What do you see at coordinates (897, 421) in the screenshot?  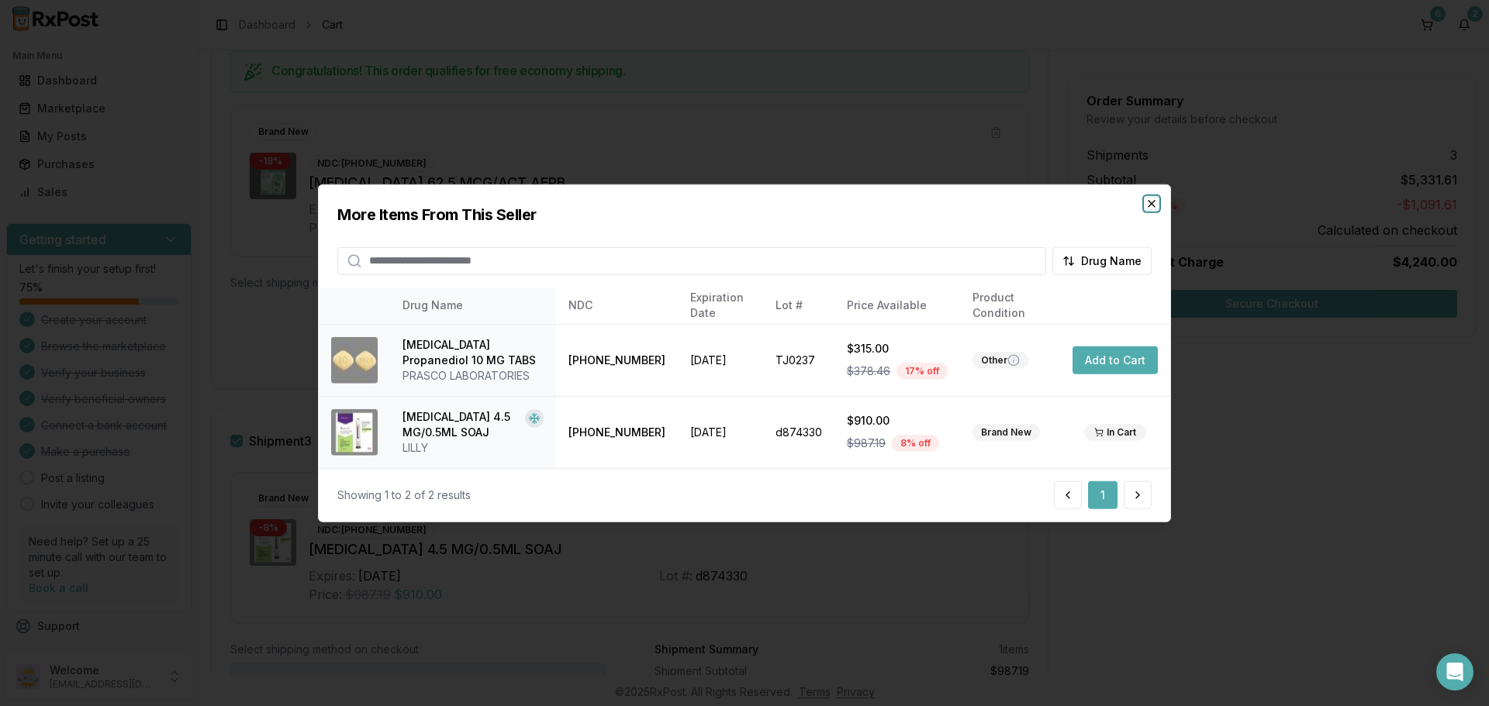 I see `div: $910.00` at bounding box center [897, 421].